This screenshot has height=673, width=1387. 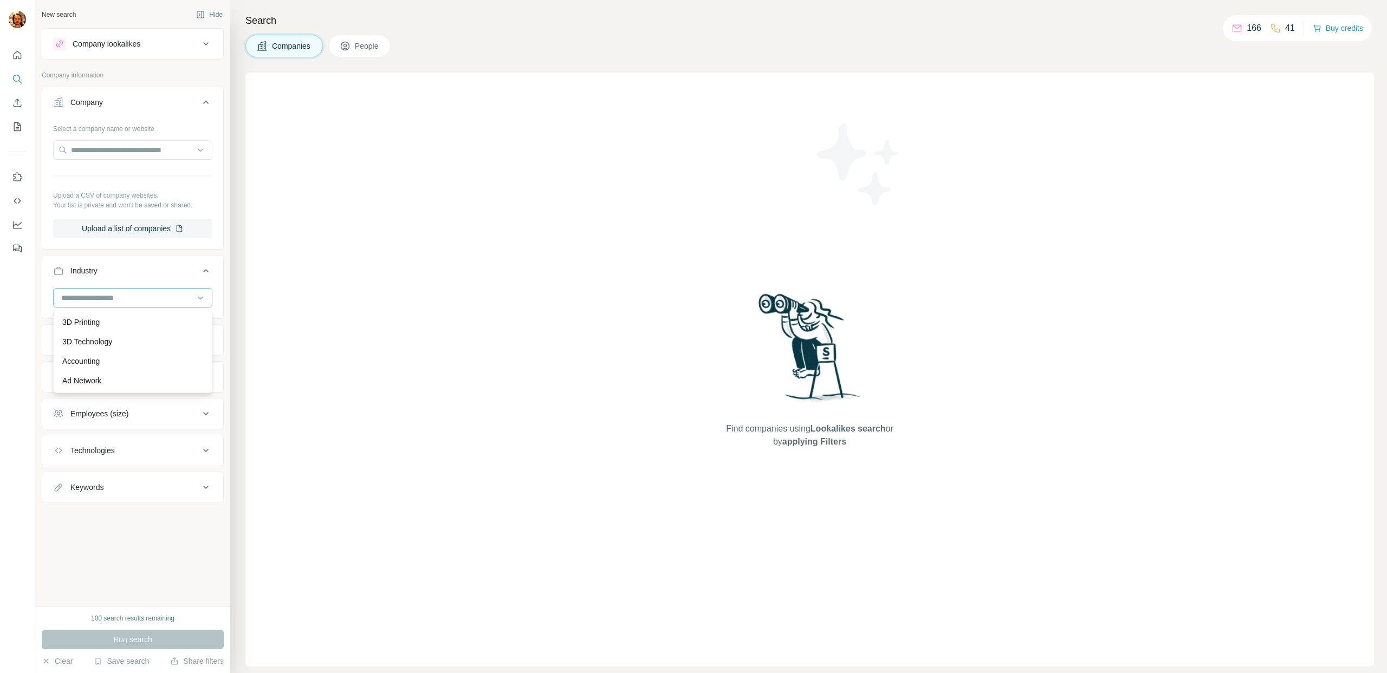 What do you see at coordinates (133, 127) in the screenshot?
I see `div: Select a company name or website` at bounding box center [133, 127].